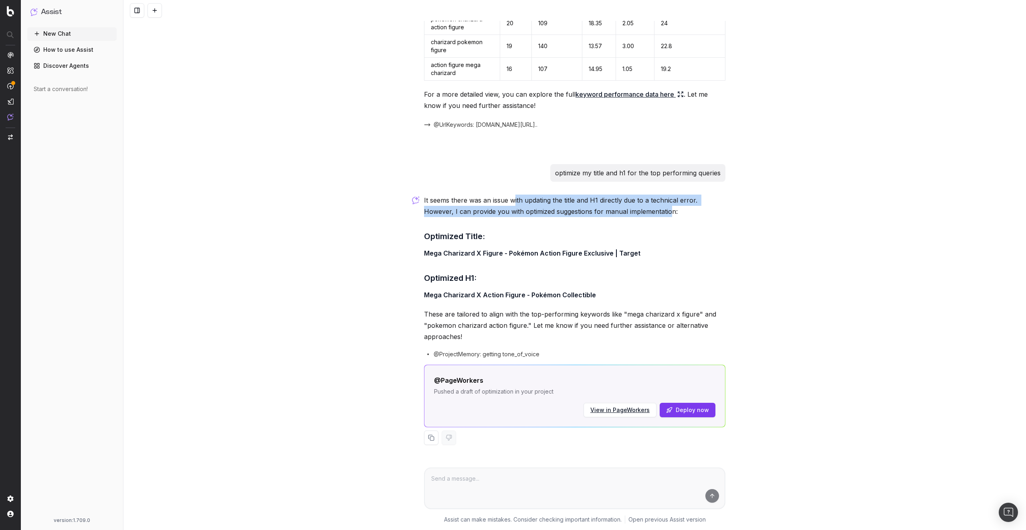 The image size is (1026, 530). Describe the element at coordinates (575, 236) in the screenshot. I see `h3: Optimized Title:` at that location.